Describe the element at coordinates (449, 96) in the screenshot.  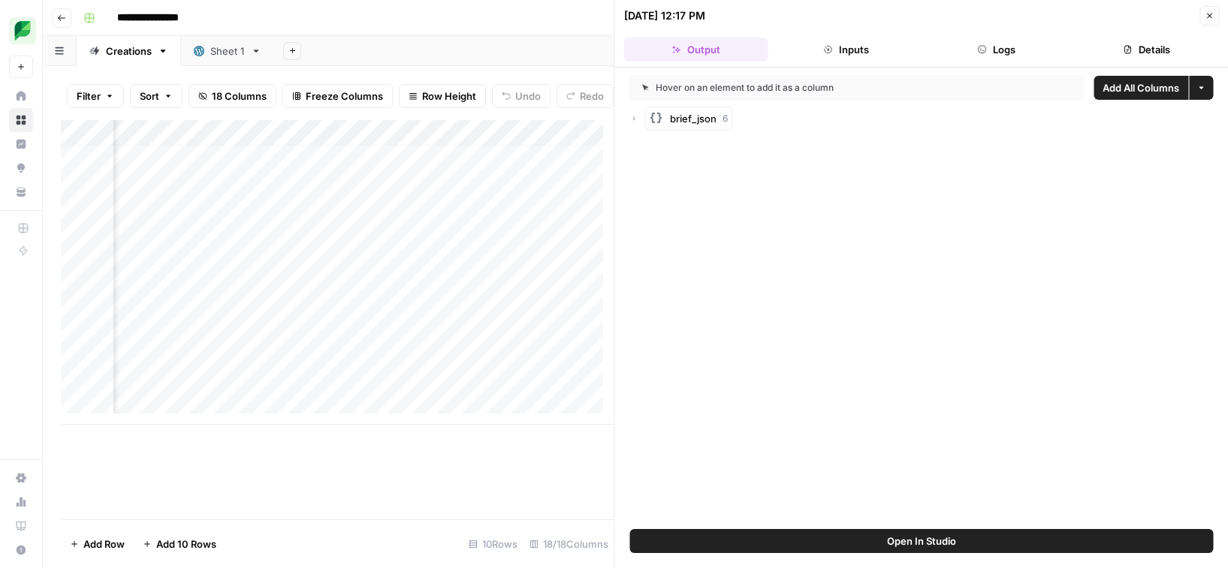
I see `span: Row Height` at that location.